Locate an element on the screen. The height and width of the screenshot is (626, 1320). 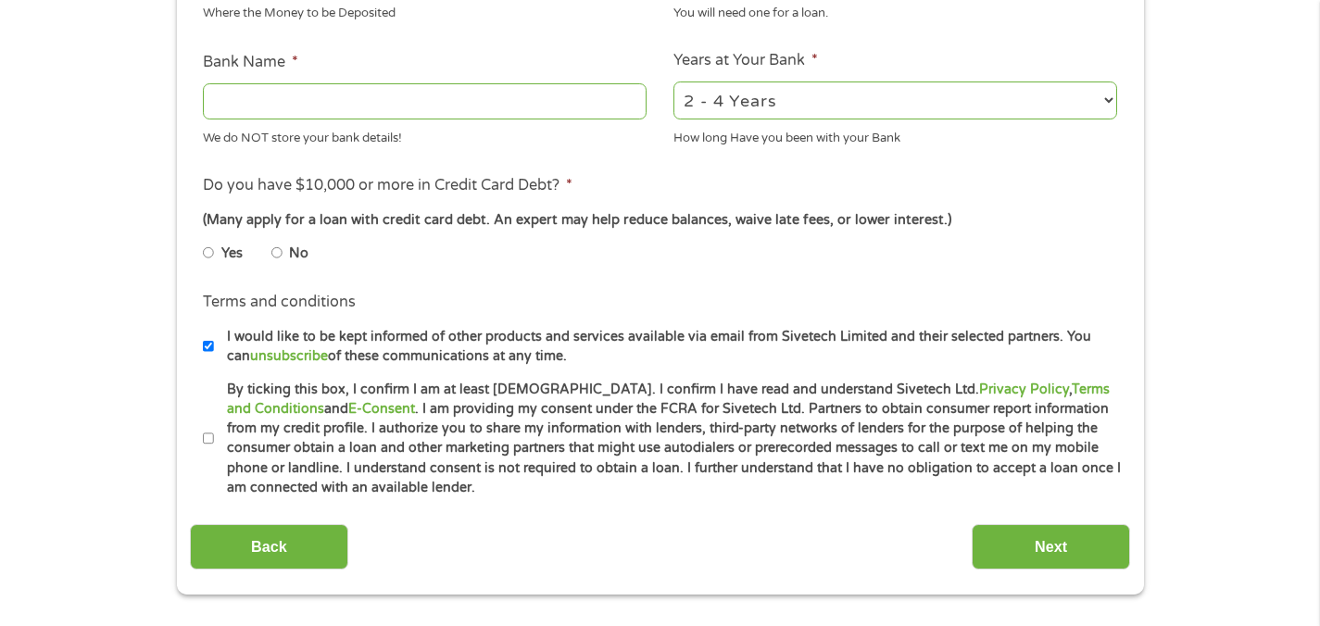
label: Terms and conditions is located at coordinates (279, 302).